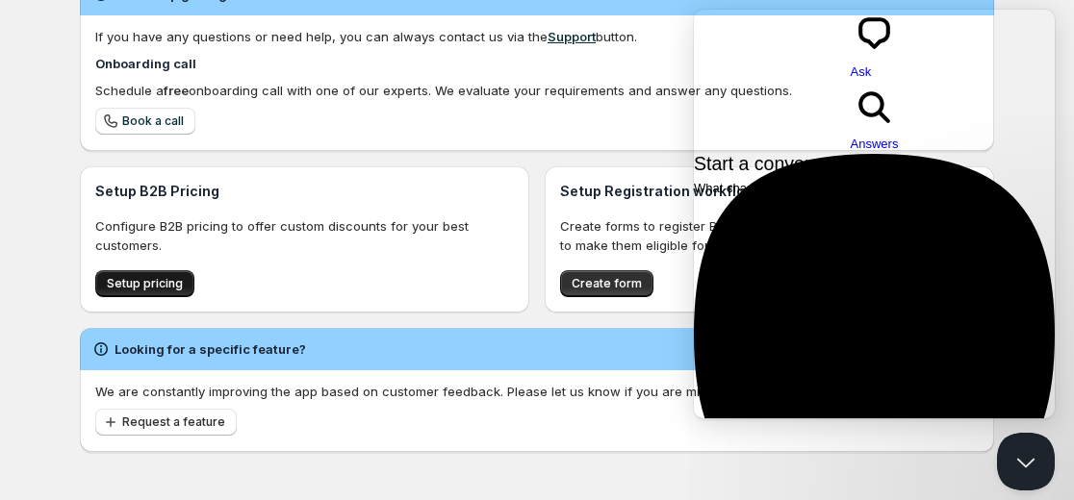  I want to click on p: Create forms to register B2B customers. Automatically tag customer to make them eligible for the ..., so click(769, 236).